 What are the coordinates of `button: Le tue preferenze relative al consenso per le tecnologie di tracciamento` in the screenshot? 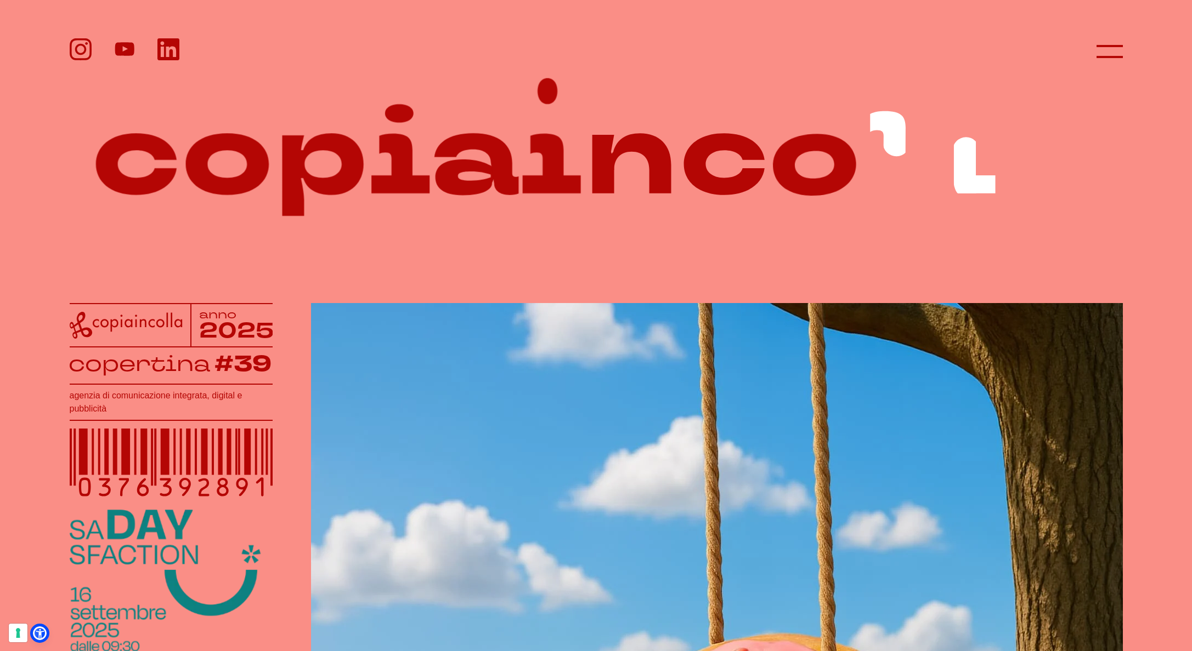 It's located at (18, 633).